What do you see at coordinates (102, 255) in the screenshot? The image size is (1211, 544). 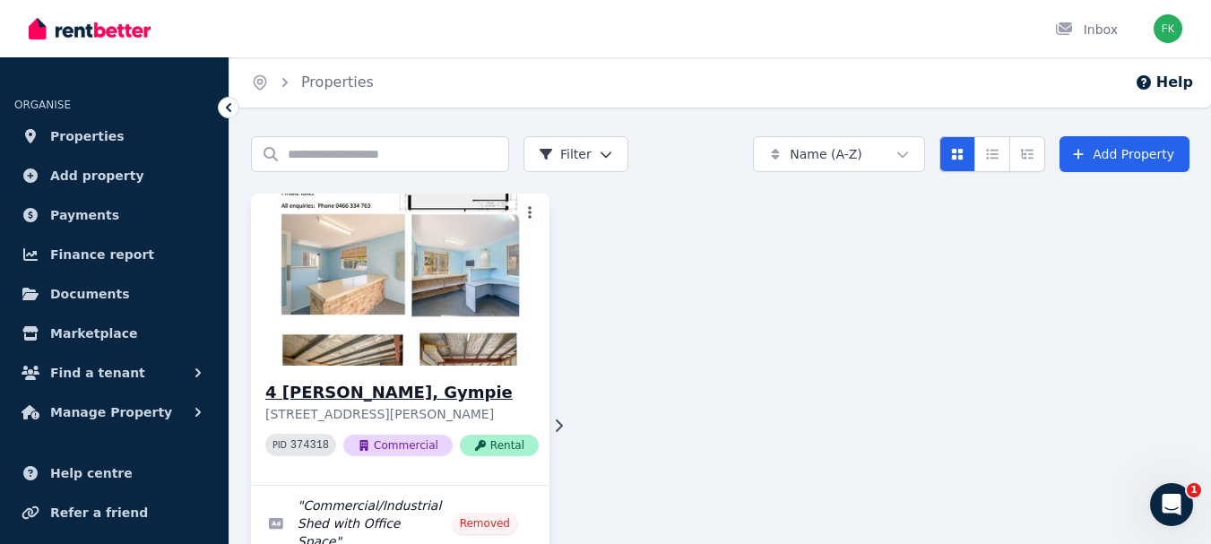 I see `span: Finance report` at bounding box center [102, 255].